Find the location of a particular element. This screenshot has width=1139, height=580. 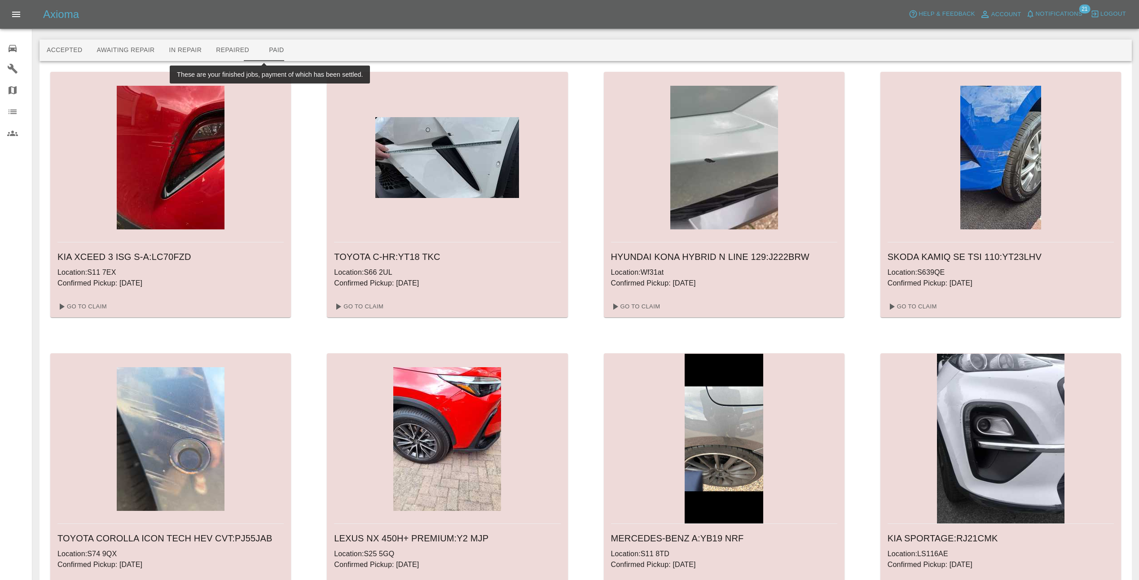

button: Open drawer is located at coordinates (16, 14).